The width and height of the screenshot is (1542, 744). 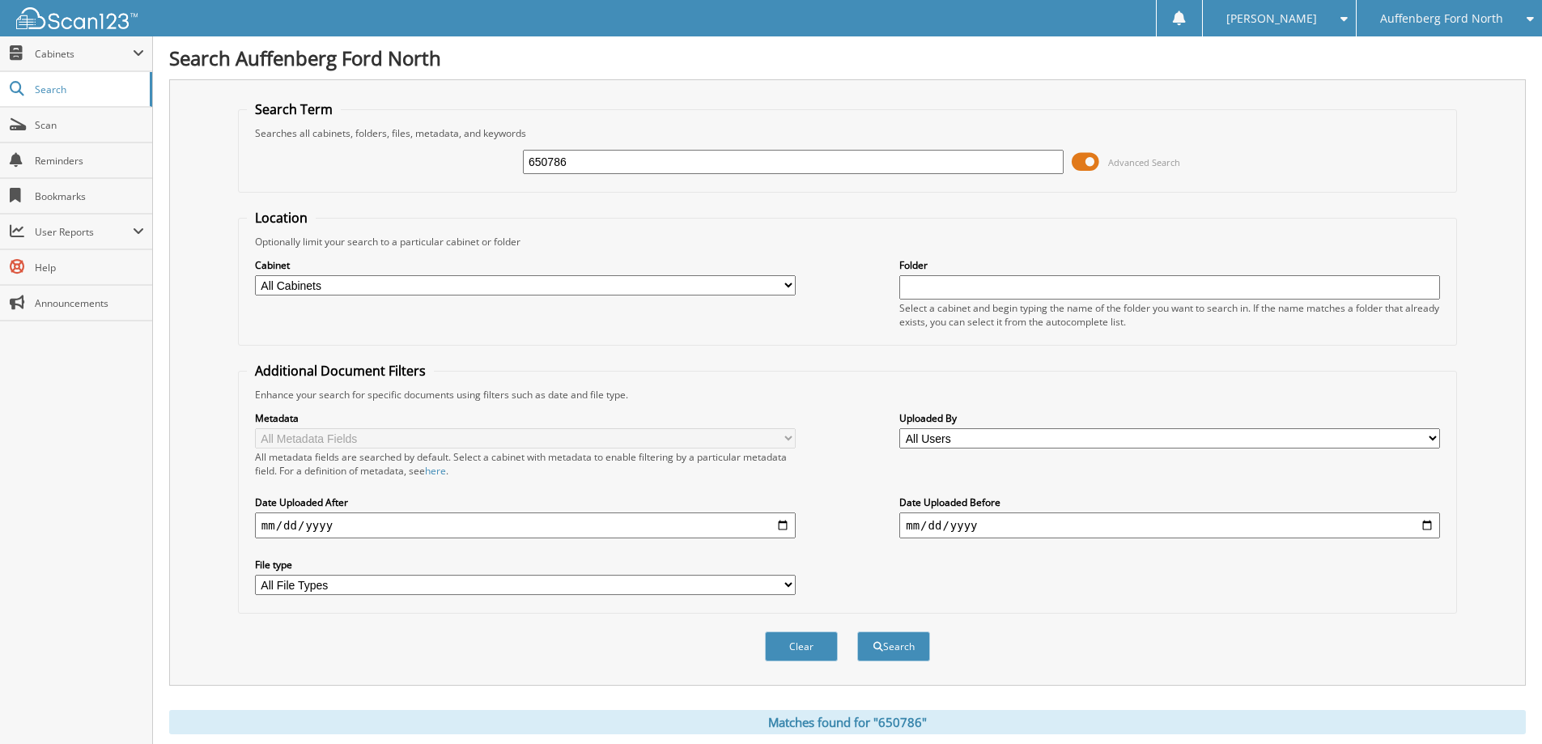 I want to click on span: Announcements, so click(x=89, y=303).